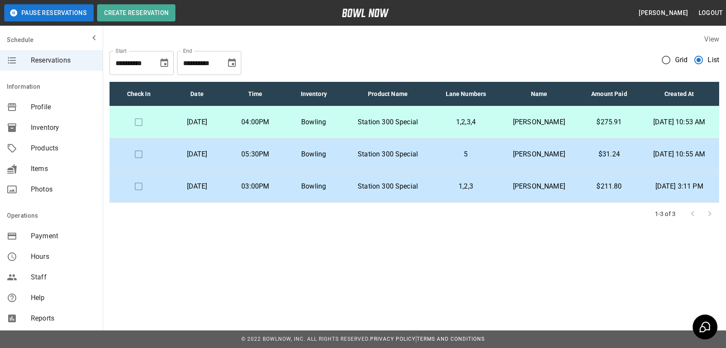 Image resolution: width=726 pixels, height=348 pixels. What do you see at coordinates (63, 169) in the screenshot?
I see `span: Items` at bounding box center [63, 169].